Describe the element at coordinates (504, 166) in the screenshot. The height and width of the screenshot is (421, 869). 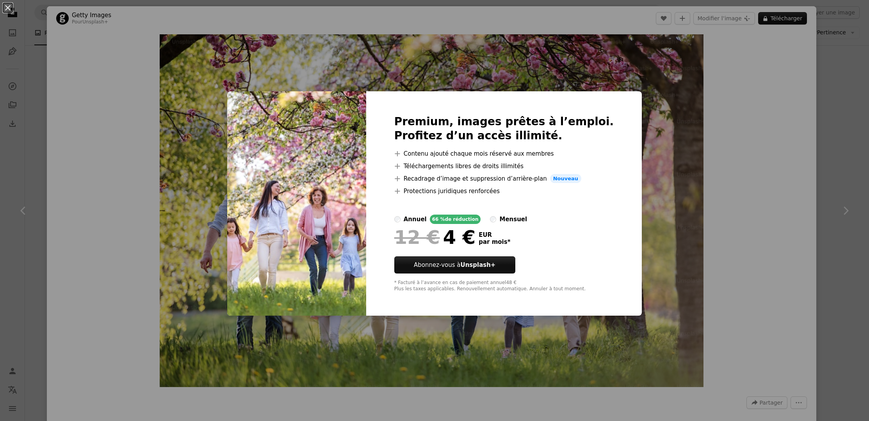
I see `li: Téléchargements libres de droits illimités` at that location.